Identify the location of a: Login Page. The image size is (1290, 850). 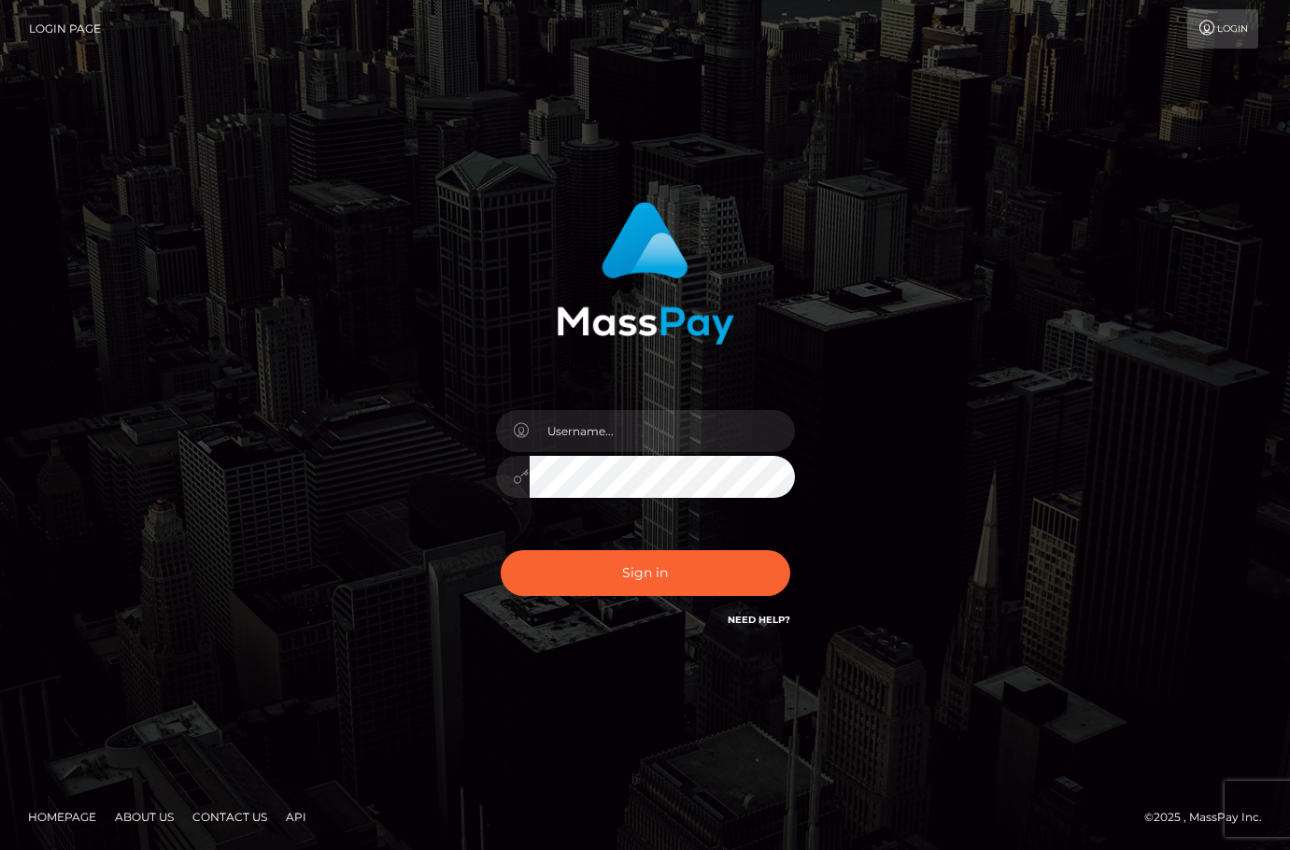
(64, 29).